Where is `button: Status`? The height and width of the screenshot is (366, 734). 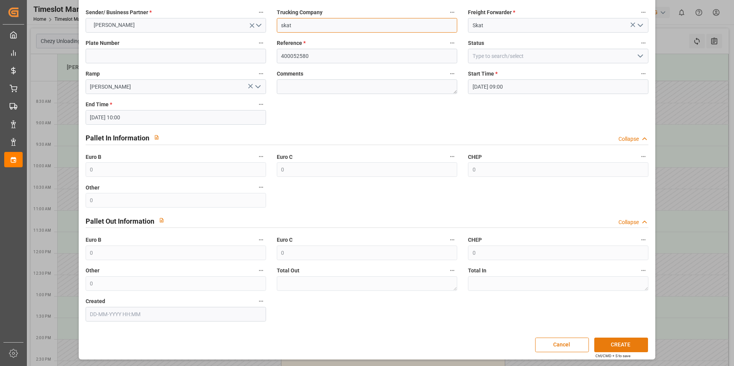 button: Status is located at coordinates (643, 43).